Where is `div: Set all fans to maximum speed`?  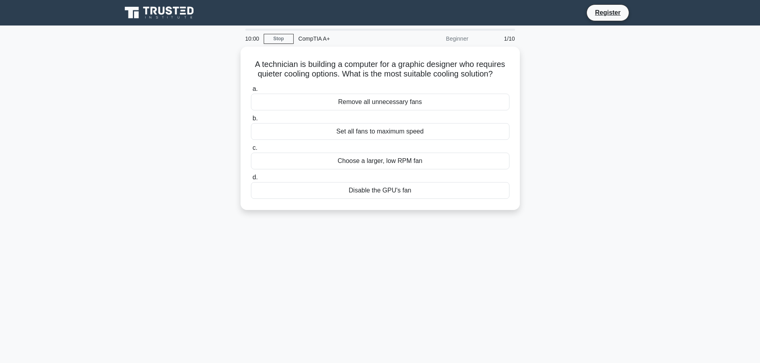
div: Set all fans to maximum speed is located at coordinates (380, 132).